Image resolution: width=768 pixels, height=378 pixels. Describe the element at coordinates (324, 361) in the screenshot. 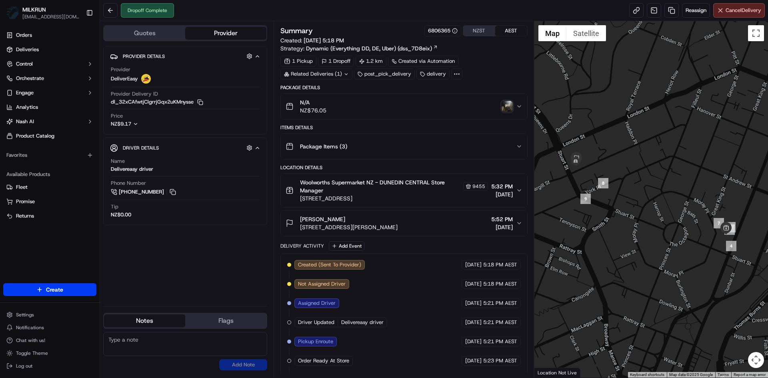

I see `span: Order Ready At Store` at that location.